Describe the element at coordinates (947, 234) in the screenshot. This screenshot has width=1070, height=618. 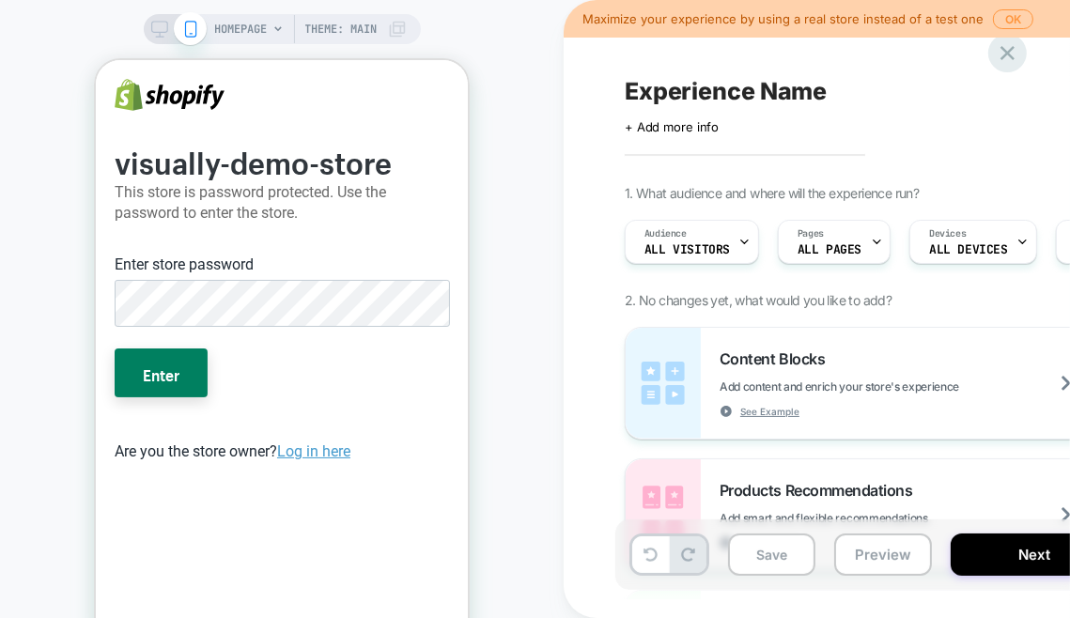
I see `span: Devices` at that location.